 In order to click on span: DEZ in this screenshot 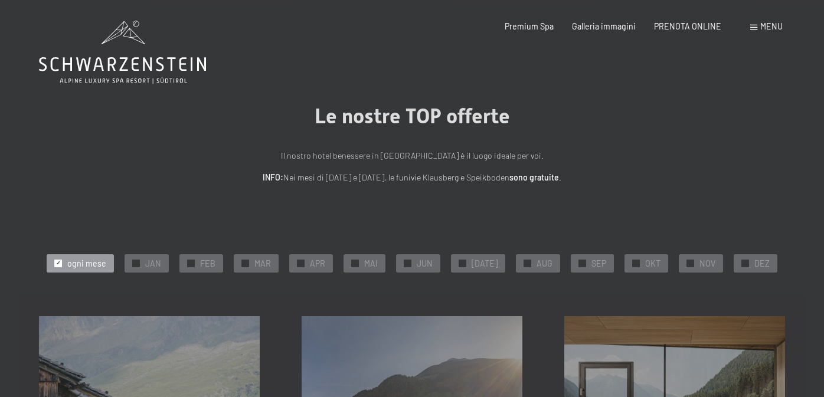, I will do `click(762, 264)`.